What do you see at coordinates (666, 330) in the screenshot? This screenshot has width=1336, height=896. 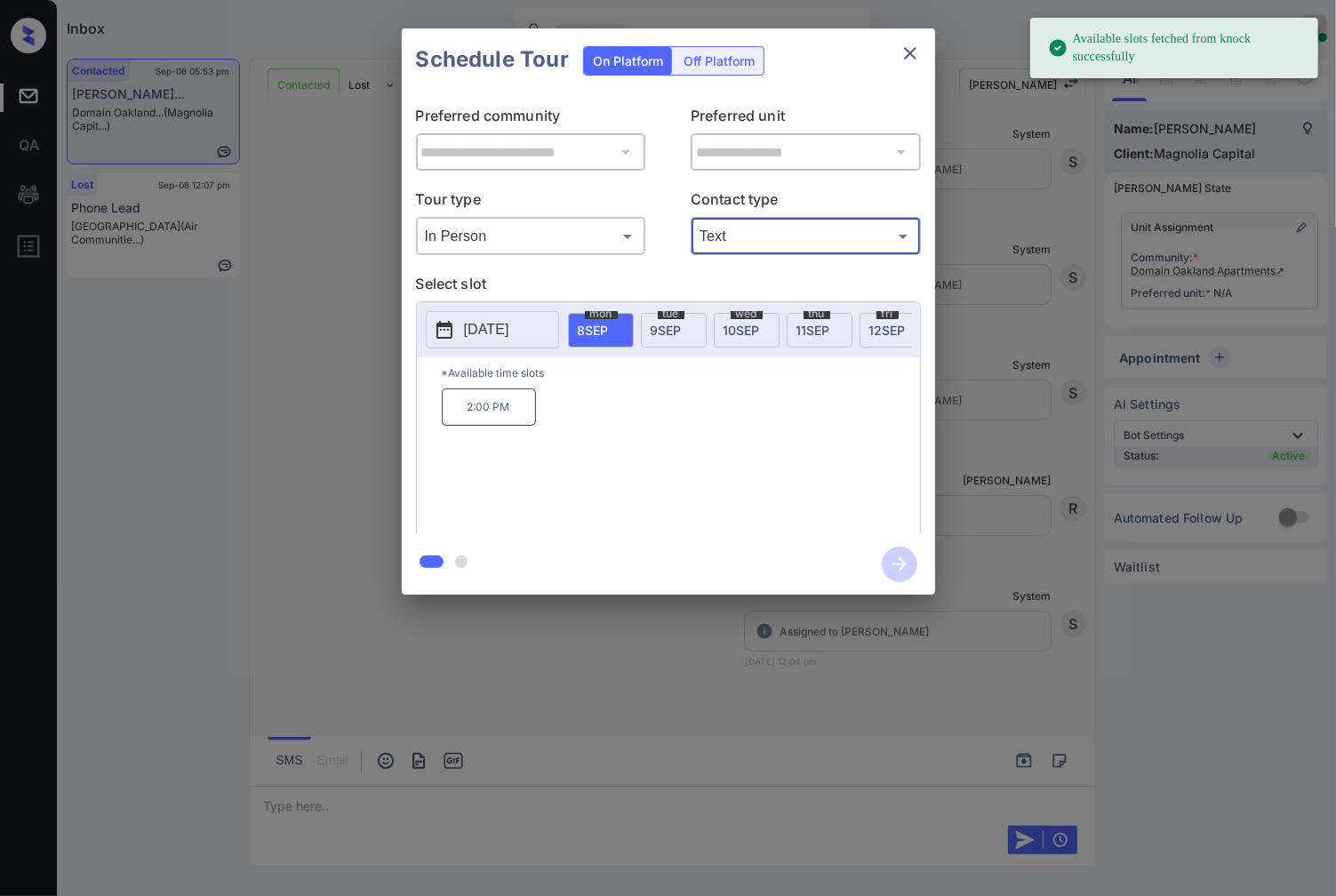 I see `span: 9 SEP` at bounding box center [666, 330].